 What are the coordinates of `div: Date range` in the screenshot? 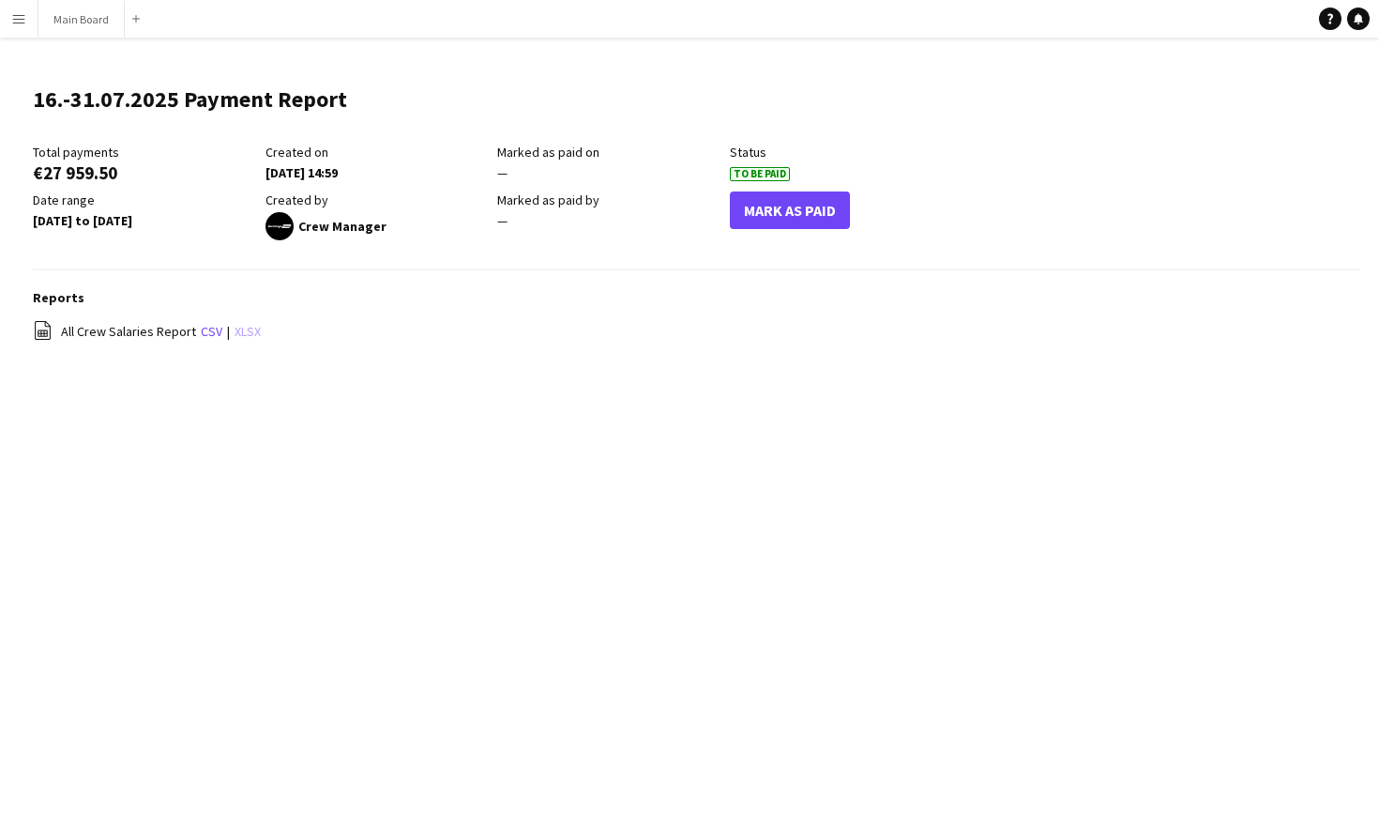 It's located at (144, 200).